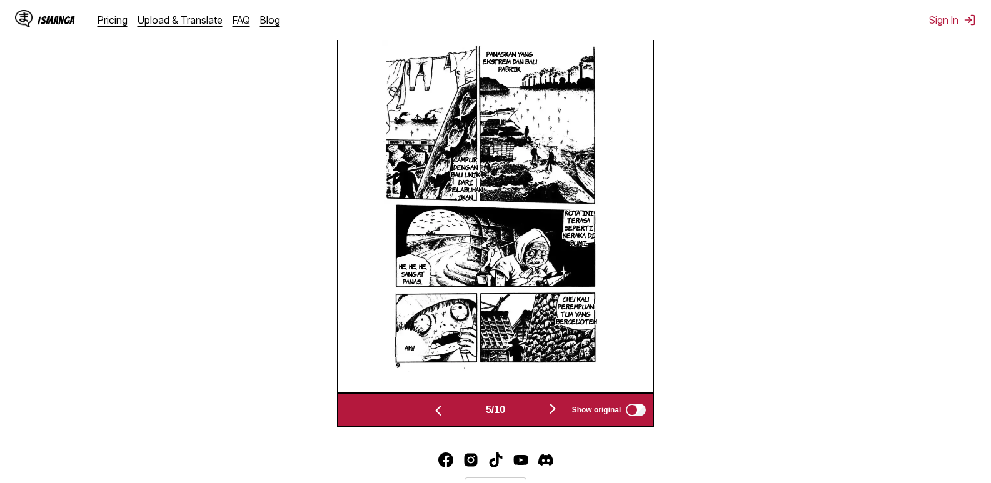  Describe the element at coordinates (636, 410) in the screenshot. I see `input: Show original` at that location.